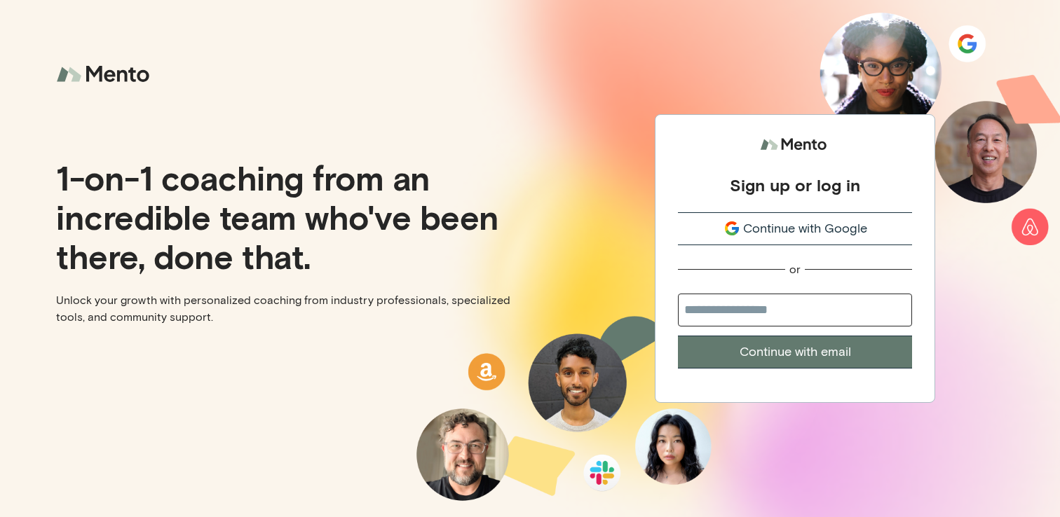  What do you see at coordinates (795, 352) in the screenshot?
I see `button: Continue with email` at bounding box center [795, 352].